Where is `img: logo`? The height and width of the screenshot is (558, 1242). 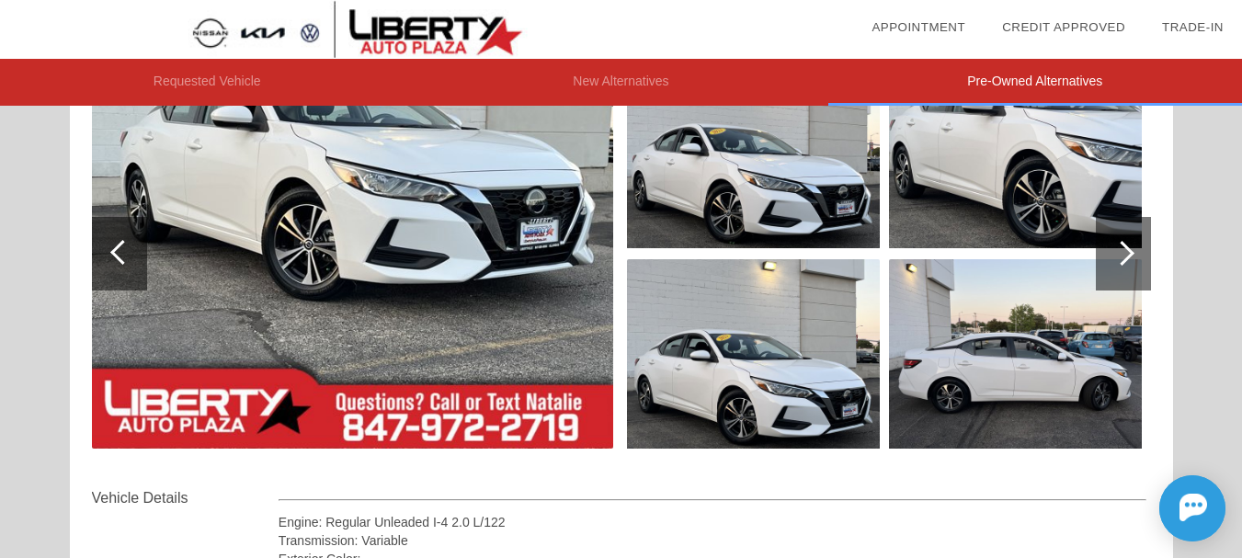
img: logo is located at coordinates (117, 49).